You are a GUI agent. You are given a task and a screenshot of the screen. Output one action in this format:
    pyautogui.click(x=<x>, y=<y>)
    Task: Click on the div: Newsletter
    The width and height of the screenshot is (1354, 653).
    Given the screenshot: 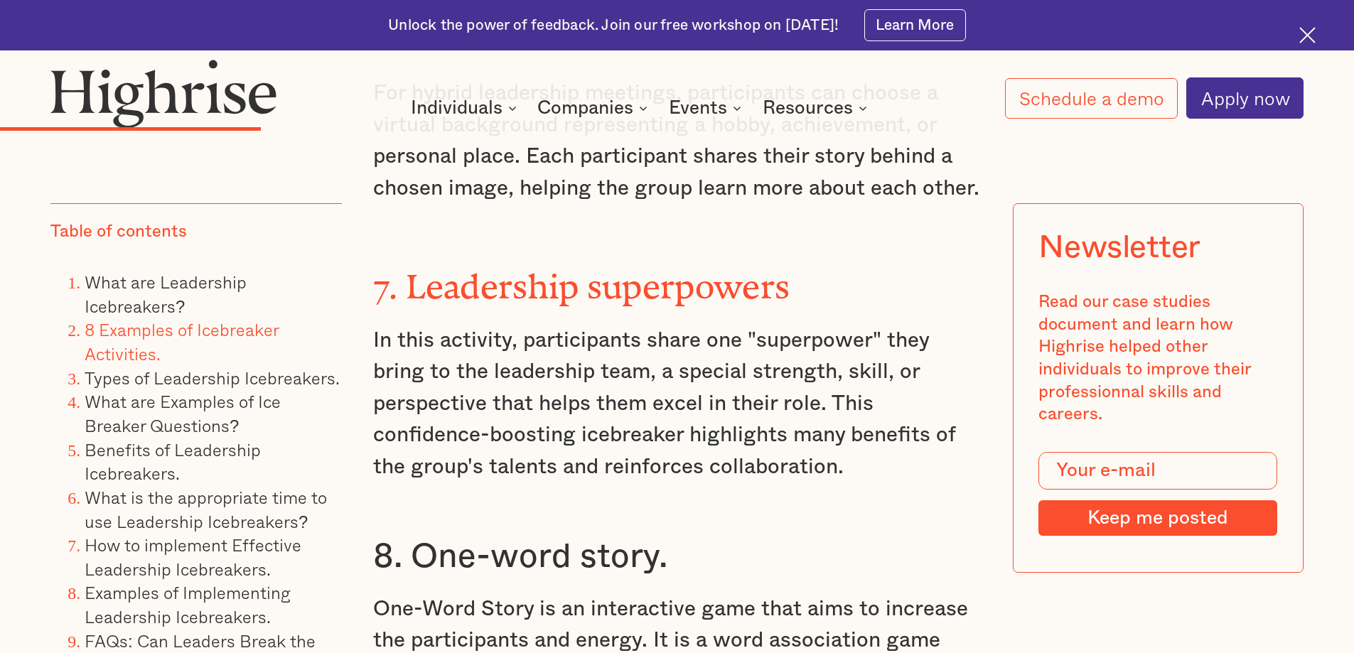 What is the action you would take?
    pyautogui.click(x=1119, y=247)
    